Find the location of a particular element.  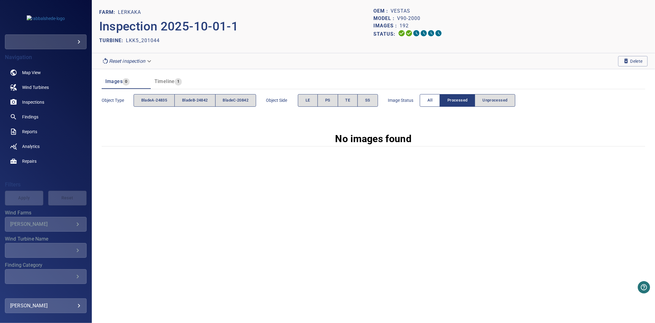

span: LE is located at coordinates (308, 100).